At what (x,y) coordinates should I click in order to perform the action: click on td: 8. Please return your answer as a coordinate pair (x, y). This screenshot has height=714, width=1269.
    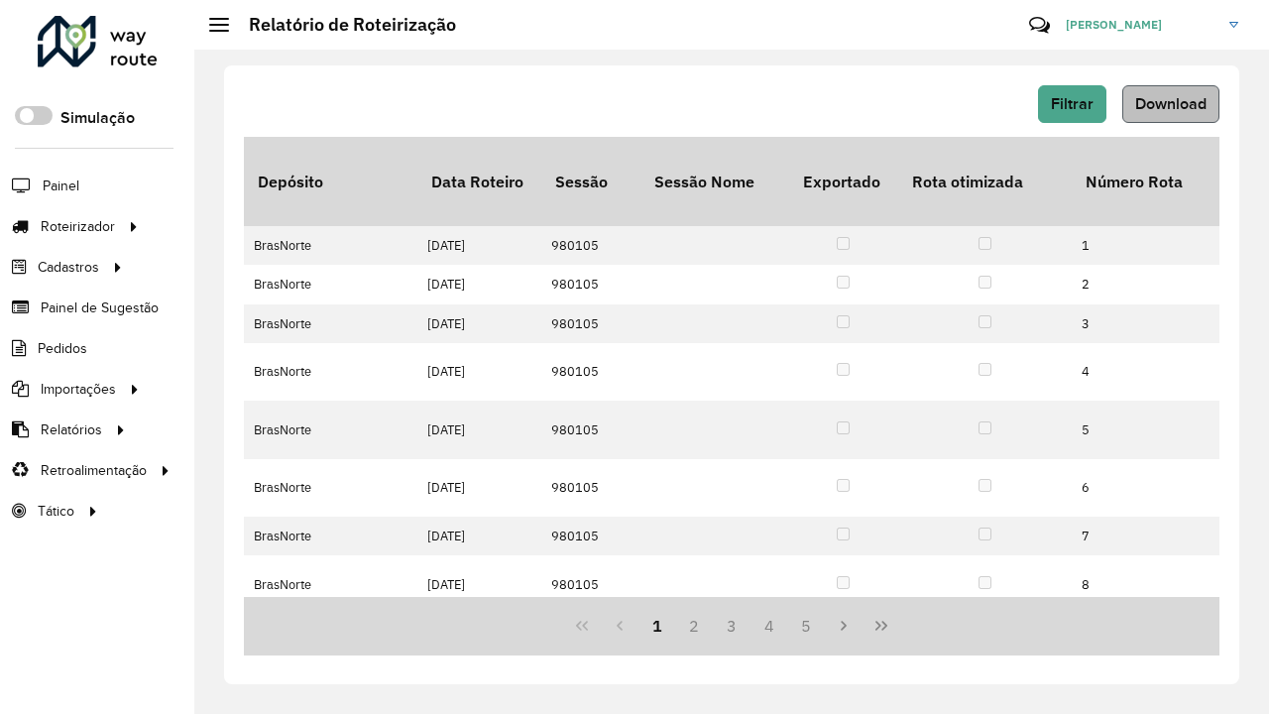
    Looking at the image, I should click on (1146, 584).